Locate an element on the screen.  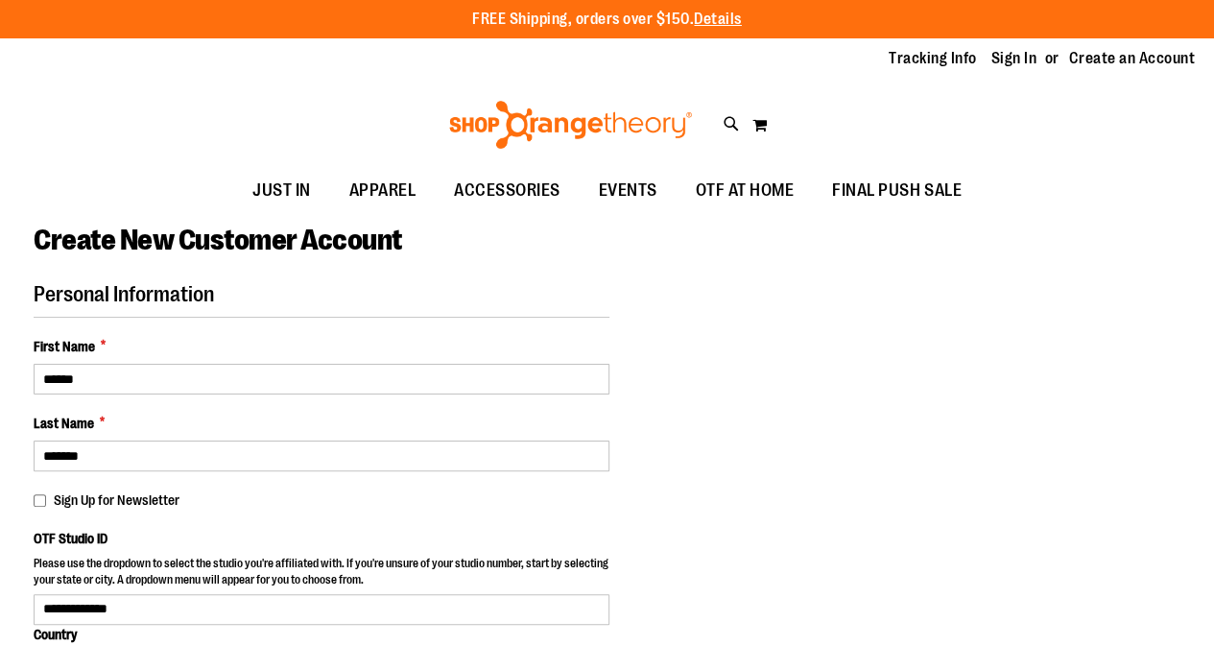
a: Tracking Info is located at coordinates (933, 59).